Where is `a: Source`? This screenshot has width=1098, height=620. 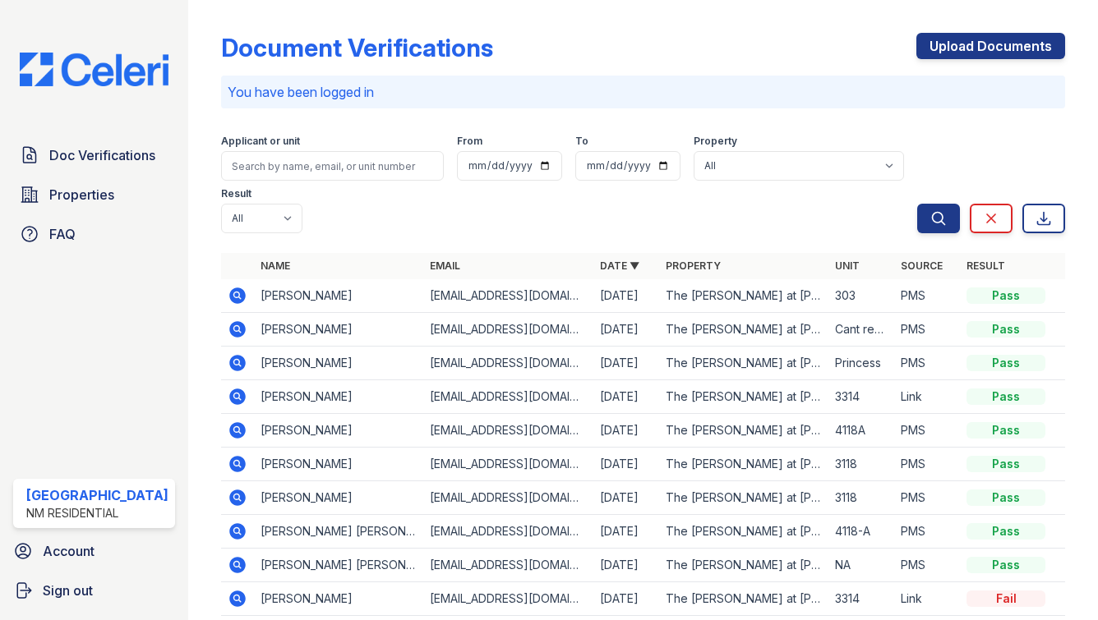 a: Source is located at coordinates (921, 265).